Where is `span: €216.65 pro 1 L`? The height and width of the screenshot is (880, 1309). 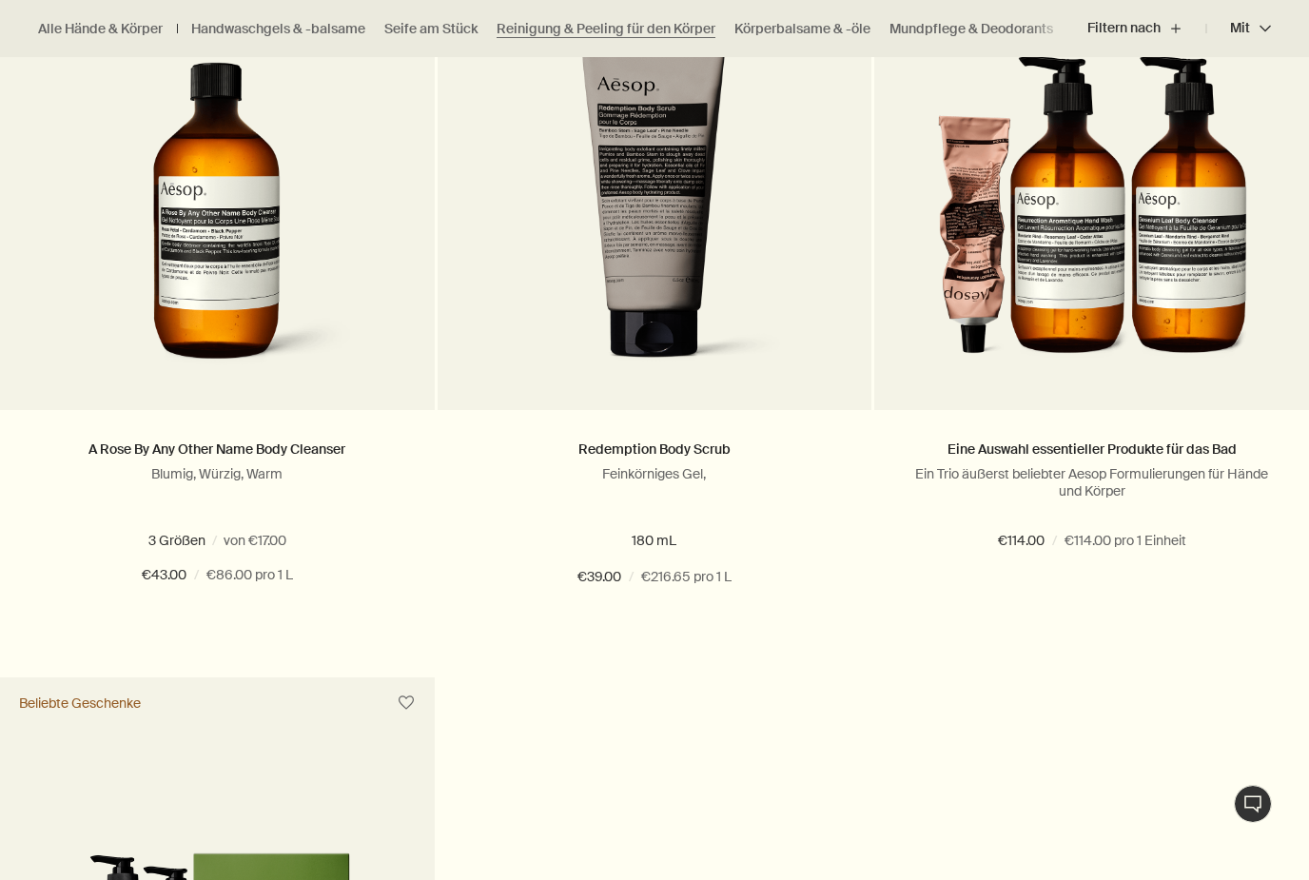
span: €216.65 pro 1 L is located at coordinates (686, 578).